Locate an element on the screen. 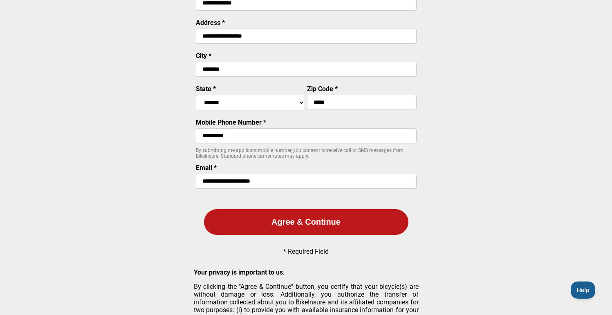  label: Mobile Phone Number * is located at coordinates (231, 122).